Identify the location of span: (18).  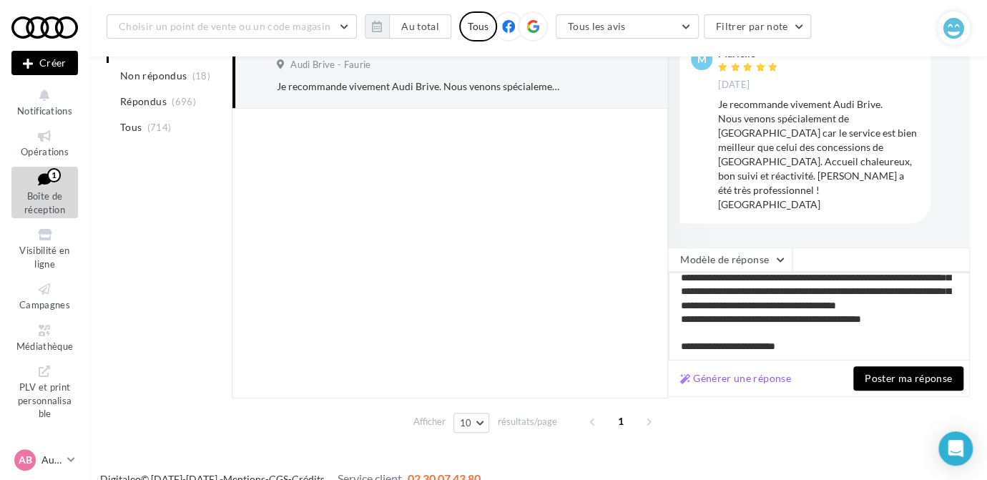
(201, 76).